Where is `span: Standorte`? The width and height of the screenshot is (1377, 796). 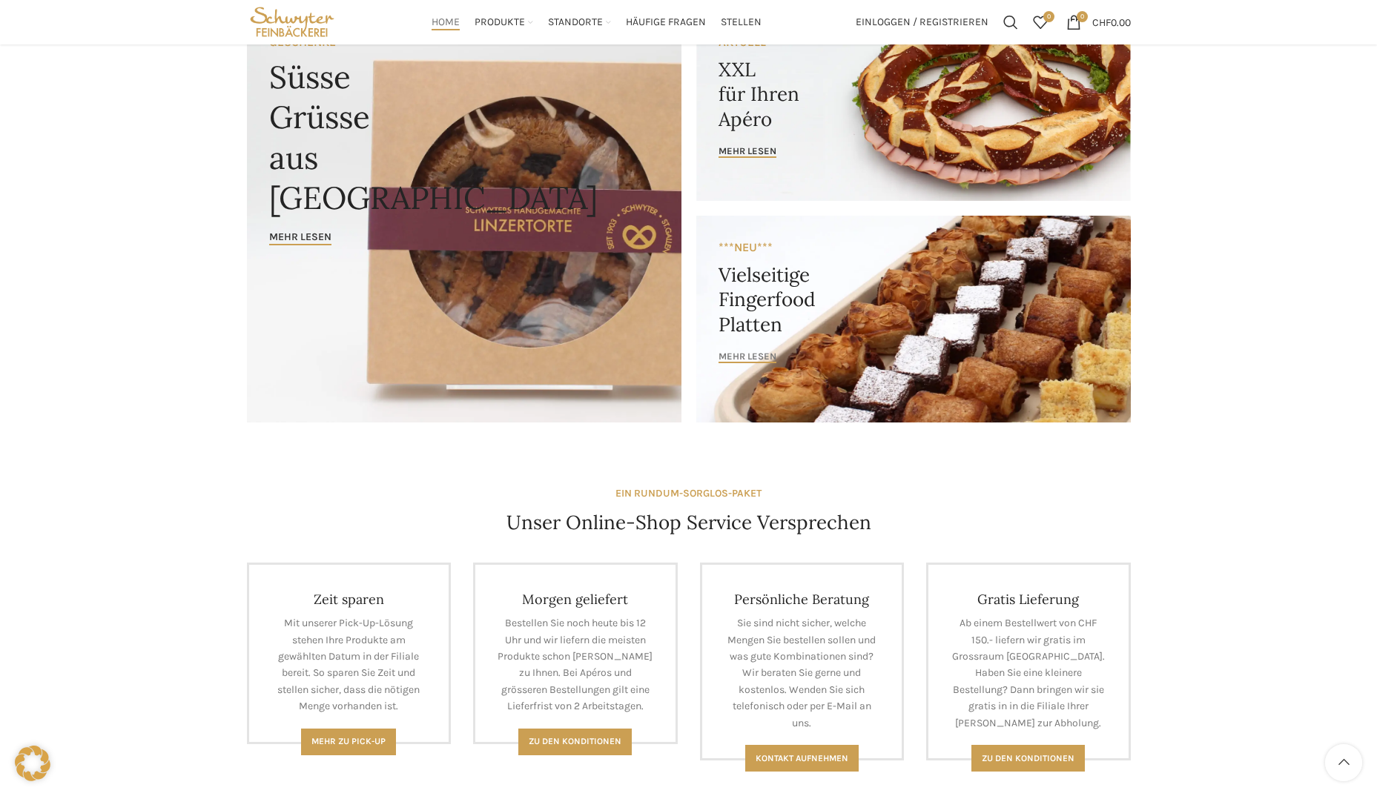 span: Standorte is located at coordinates (575, 22).